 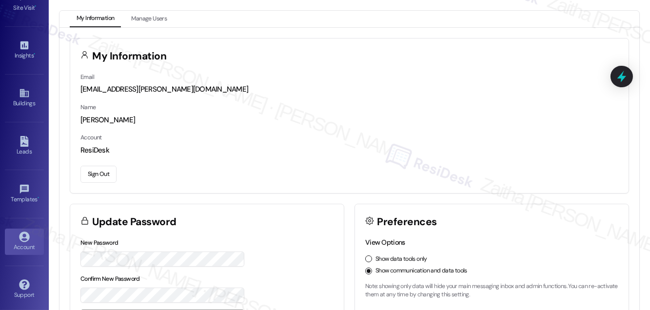 I want to click on h3: Update Password, so click(x=135, y=222).